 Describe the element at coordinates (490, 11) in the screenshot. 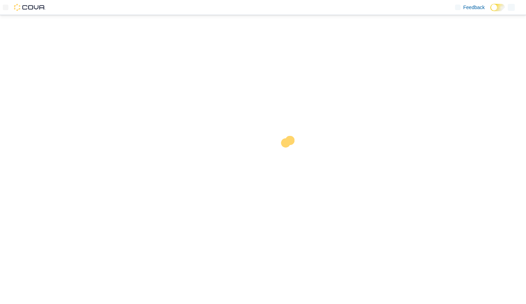

I see `span: Dark Mode` at that location.